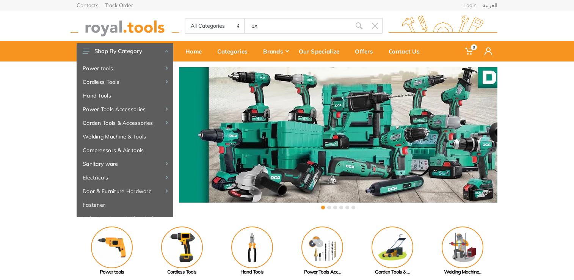 The height and width of the screenshot is (280, 574). Describe the element at coordinates (125, 205) in the screenshot. I see `a: Fastener` at that location.